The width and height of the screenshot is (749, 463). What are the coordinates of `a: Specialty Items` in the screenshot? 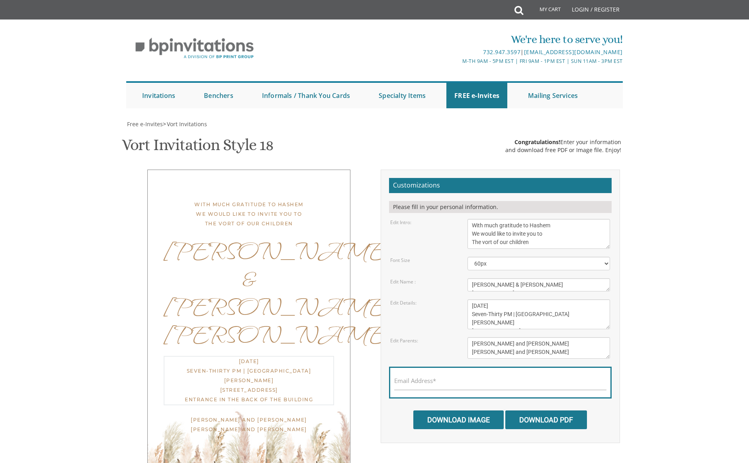 It's located at (402, 96).